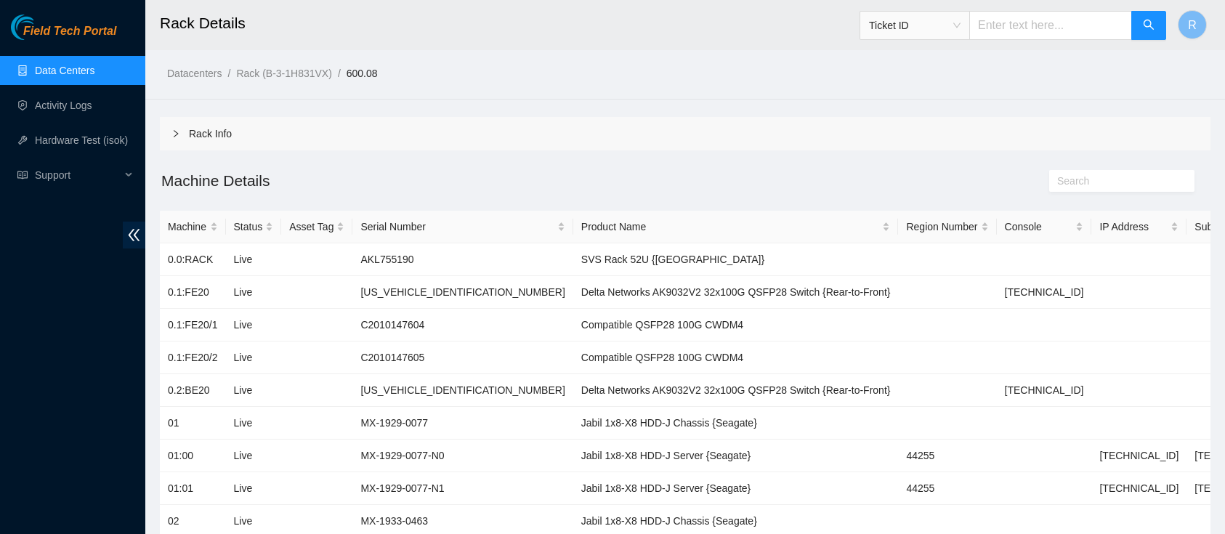 The height and width of the screenshot is (534, 1225). What do you see at coordinates (1050, 25) in the screenshot?
I see `input: Enter text here...` at bounding box center [1050, 25].